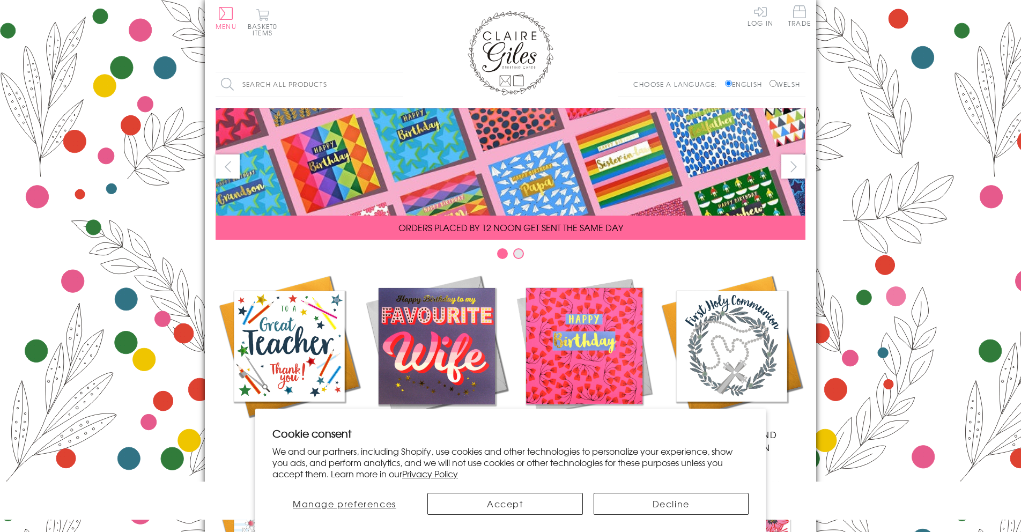 Image resolution: width=1021 pixels, height=532 pixels. Describe the element at coordinates (226, 18) in the screenshot. I see `button: Menu` at that location.